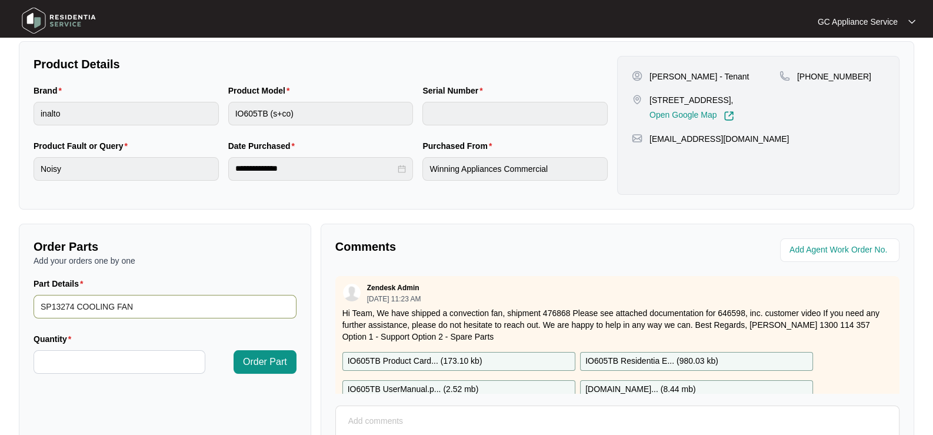  What do you see at coordinates (263, 146) in the screenshot?
I see `label: Date Purchased` at bounding box center [263, 146].